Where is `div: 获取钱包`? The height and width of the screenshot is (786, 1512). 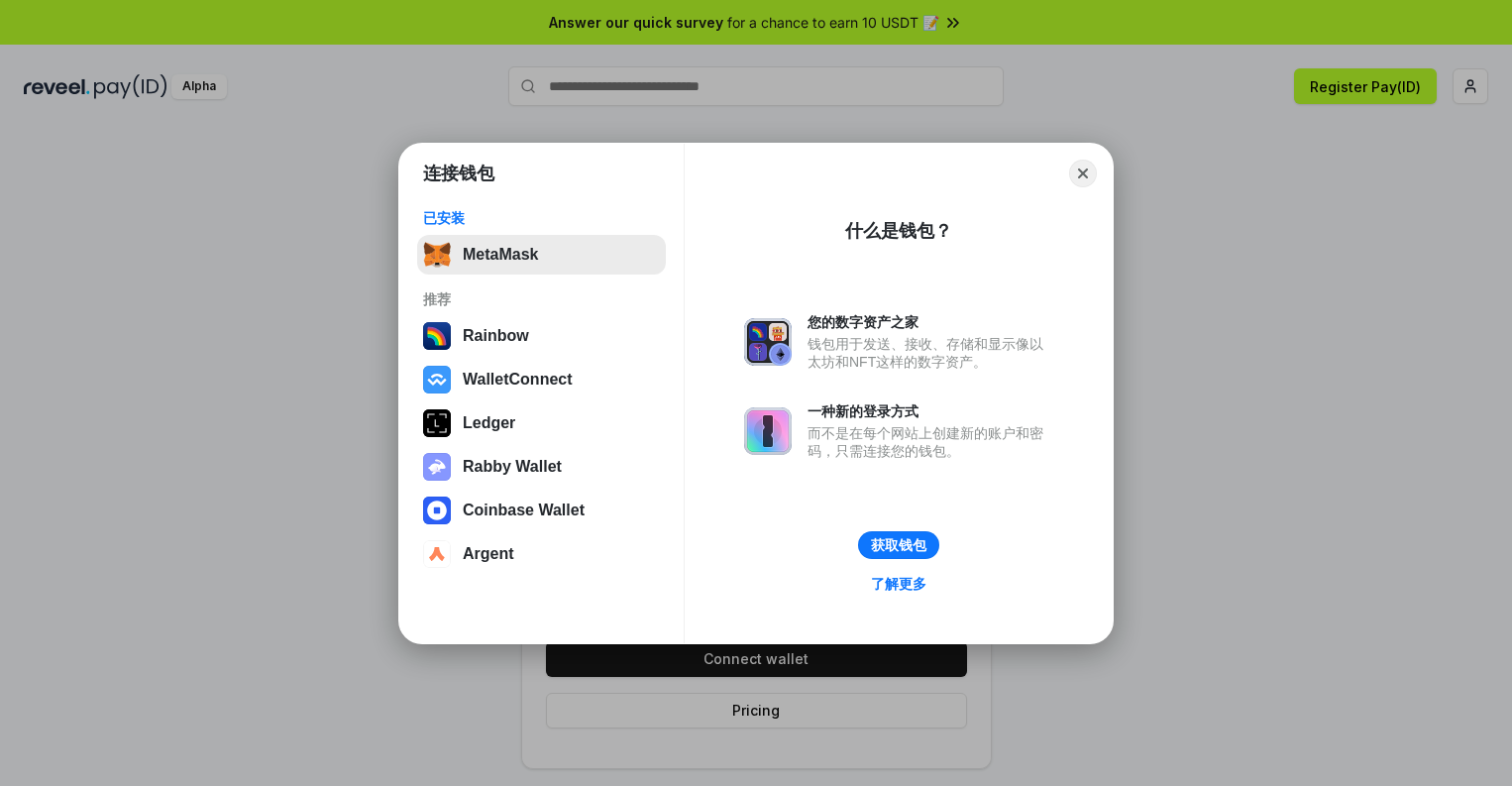 div: 获取钱包 is located at coordinates (899, 545).